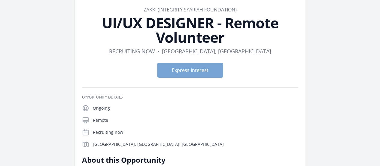 The height and width of the screenshot is (166, 380). Describe the element at coordinates (190, 70) in the screenshot. I see `button: Express Interest` at that location.